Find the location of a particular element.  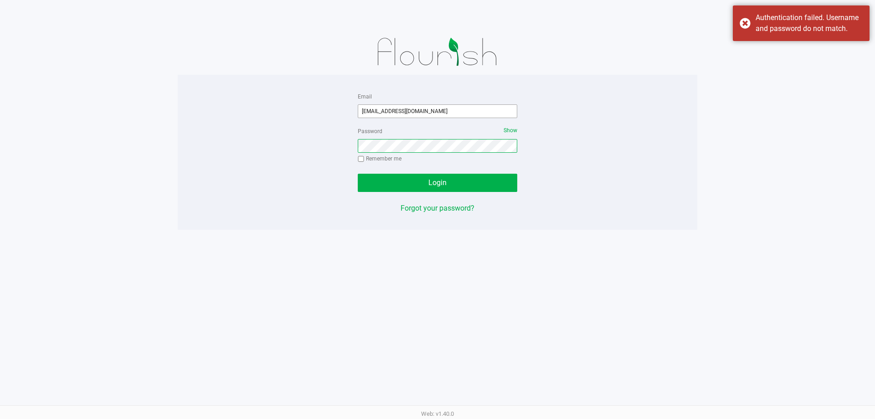

input: Remember me is located at coordinates (361, 159).